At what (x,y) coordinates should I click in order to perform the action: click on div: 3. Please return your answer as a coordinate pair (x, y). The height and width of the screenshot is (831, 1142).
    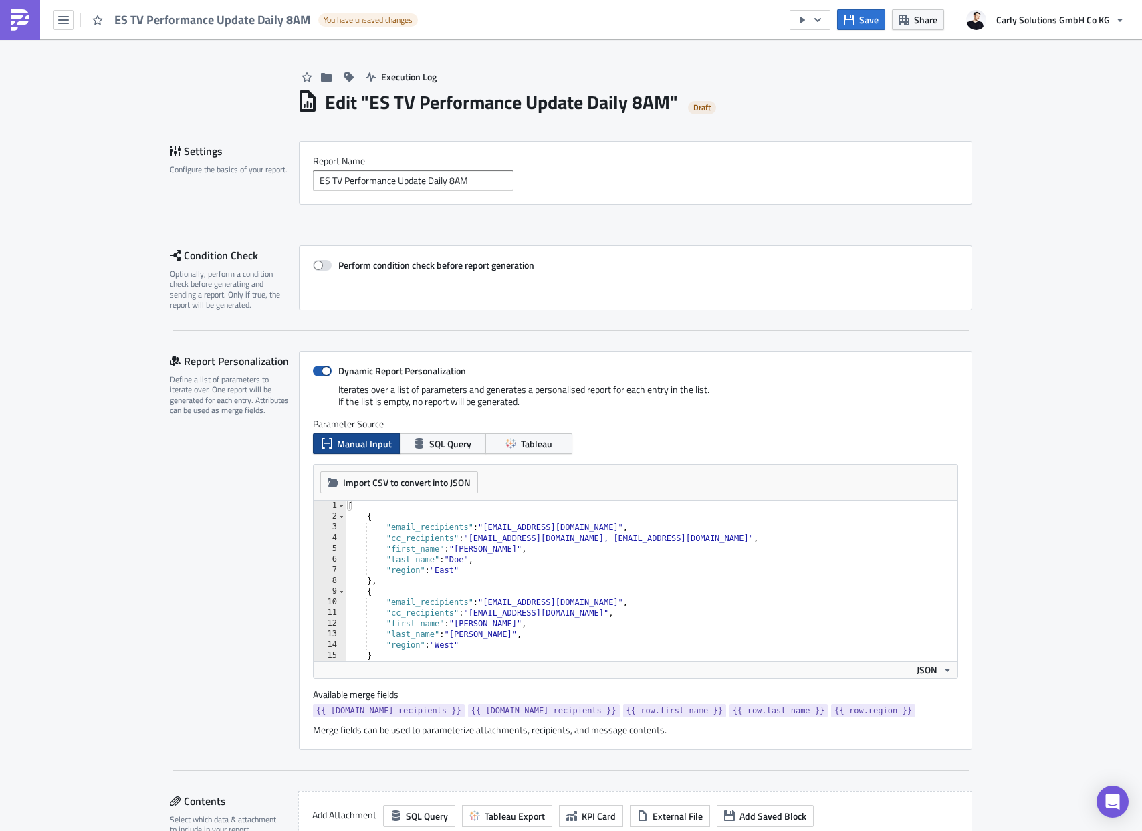
    Looking at the image, I should click on (330, 528).